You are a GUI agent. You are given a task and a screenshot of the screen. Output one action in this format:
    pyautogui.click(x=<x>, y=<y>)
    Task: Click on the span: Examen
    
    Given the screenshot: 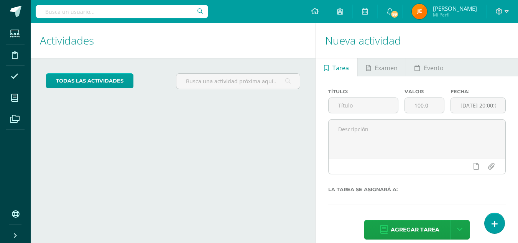 What is the action you would take?
    pyautogui.click(x=386, y=68)
    